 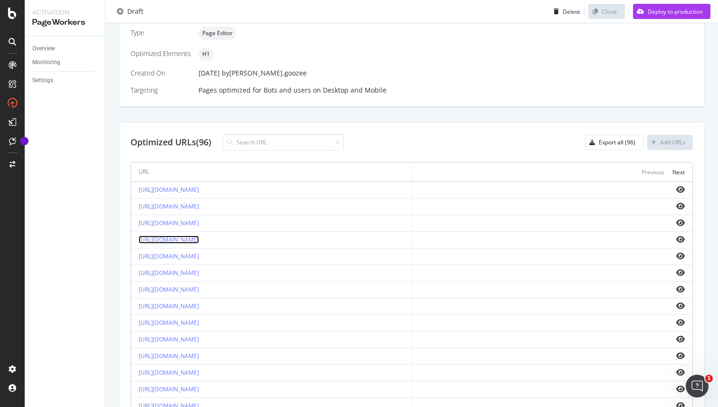 What do you see at coordinates (144, 172) in the screenshot?
I see `div: URL` at bounding box center [144, 172].